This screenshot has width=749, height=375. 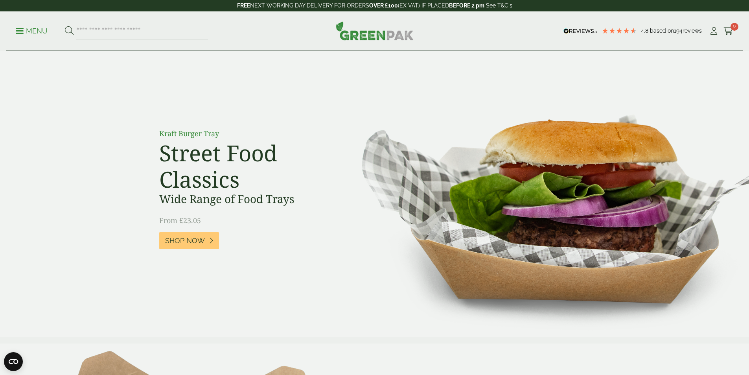 I want to click on strong: BEFORE 2 pm, so click(x=467, y=6).